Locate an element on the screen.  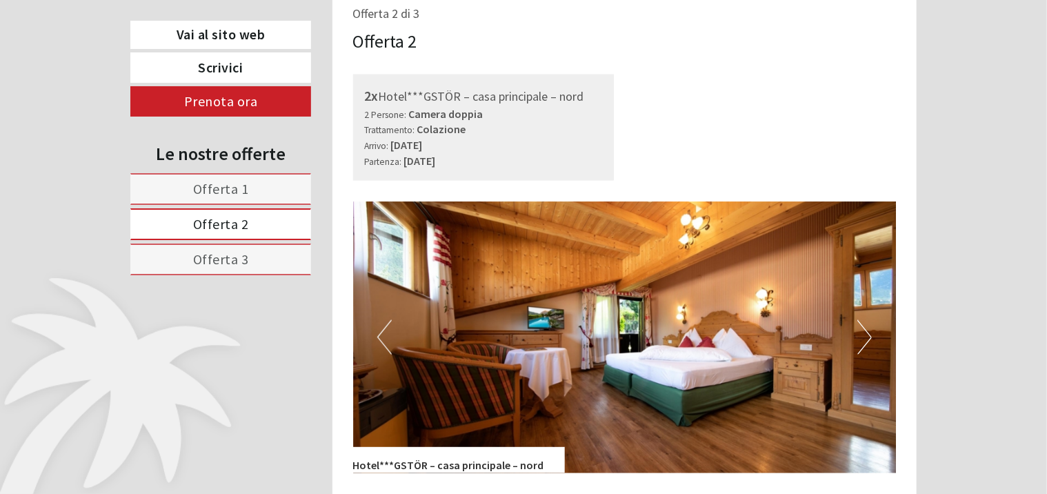
button: Next is located at coordinates (865, 337).